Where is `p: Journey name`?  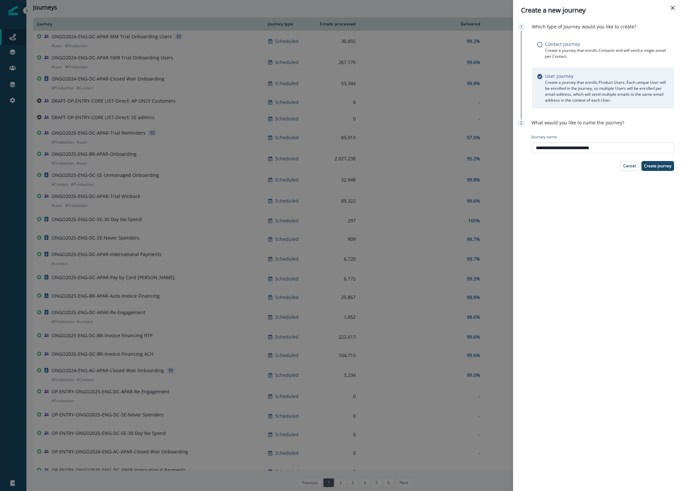 p: Journey name is located at coordinates (544, 137).